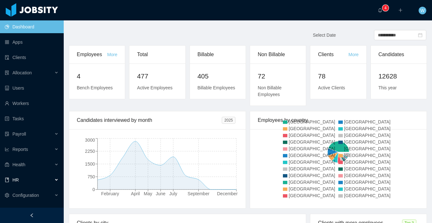 This screenshot has height=223, width=432. I want to click on div: Candidates interviewed by month, so click(149, 120).